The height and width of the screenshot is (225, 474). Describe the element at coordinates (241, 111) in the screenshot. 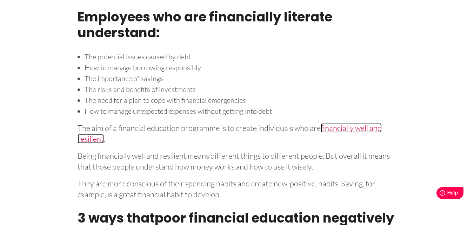

I see `li: How to manage unexpected expenses without getting into debt` at that location.